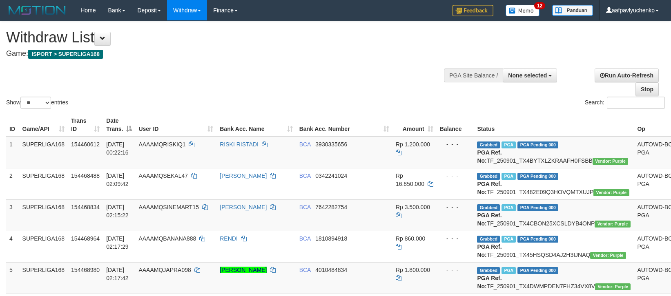 The image size is (671, 296). What do you see at coordinates (239, 145) in the screenshot?
I see `a: RISKI RISTADI` at bounding box center [239, 145].